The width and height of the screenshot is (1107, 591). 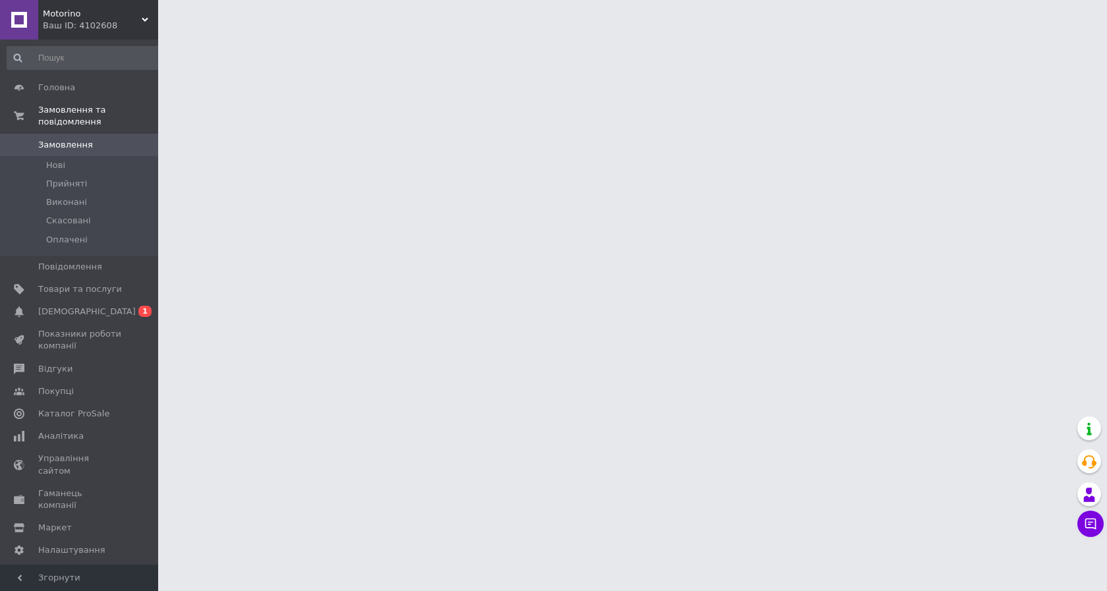 What do you see at coordinates (70, 267) in the screenshot?
I see `span: Повідомлення` at bounding box center [70, 267].